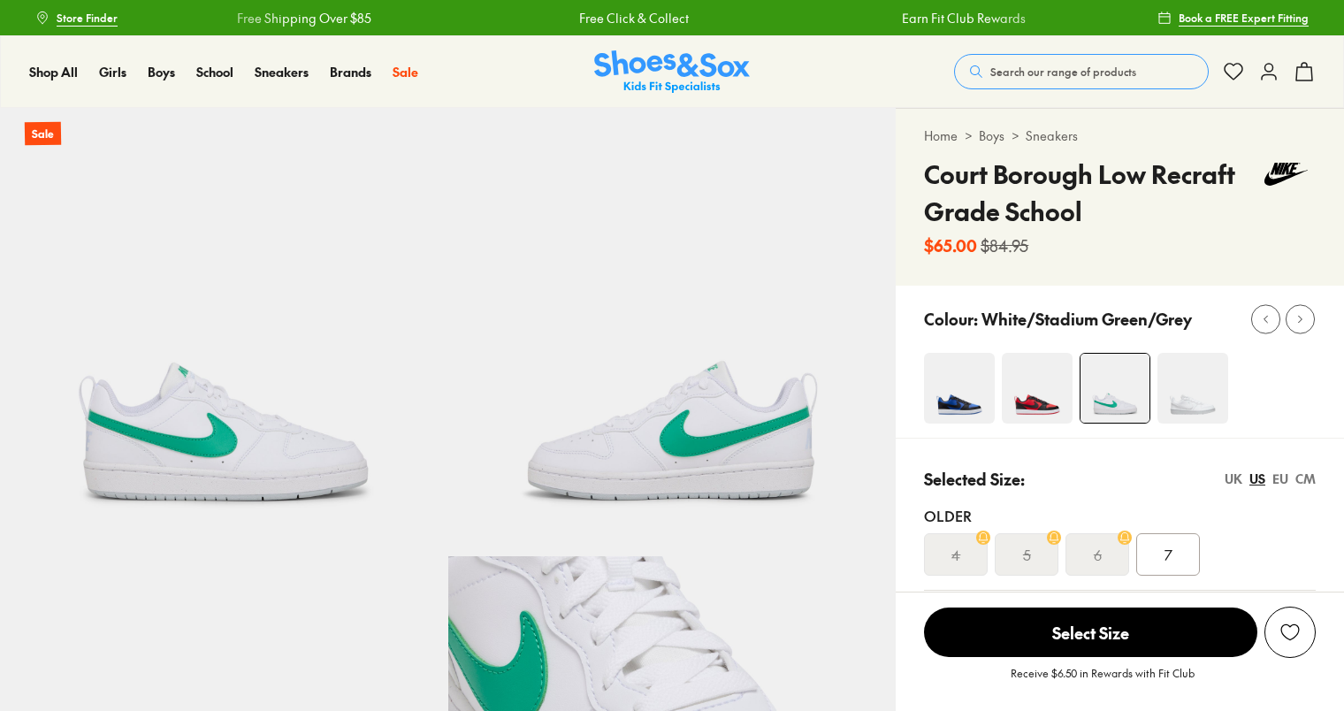 The height and width of the screenshot is (711, 1344). What do you see at coordinates (1090, 632) in the screenshot?
I see `span: Select Size` at bounding box center [1090, 632].